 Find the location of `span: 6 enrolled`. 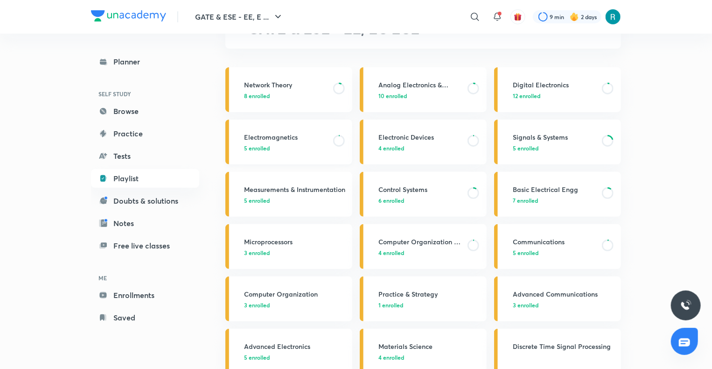

span: 6 enrolled is located at coordinates (391, 200).